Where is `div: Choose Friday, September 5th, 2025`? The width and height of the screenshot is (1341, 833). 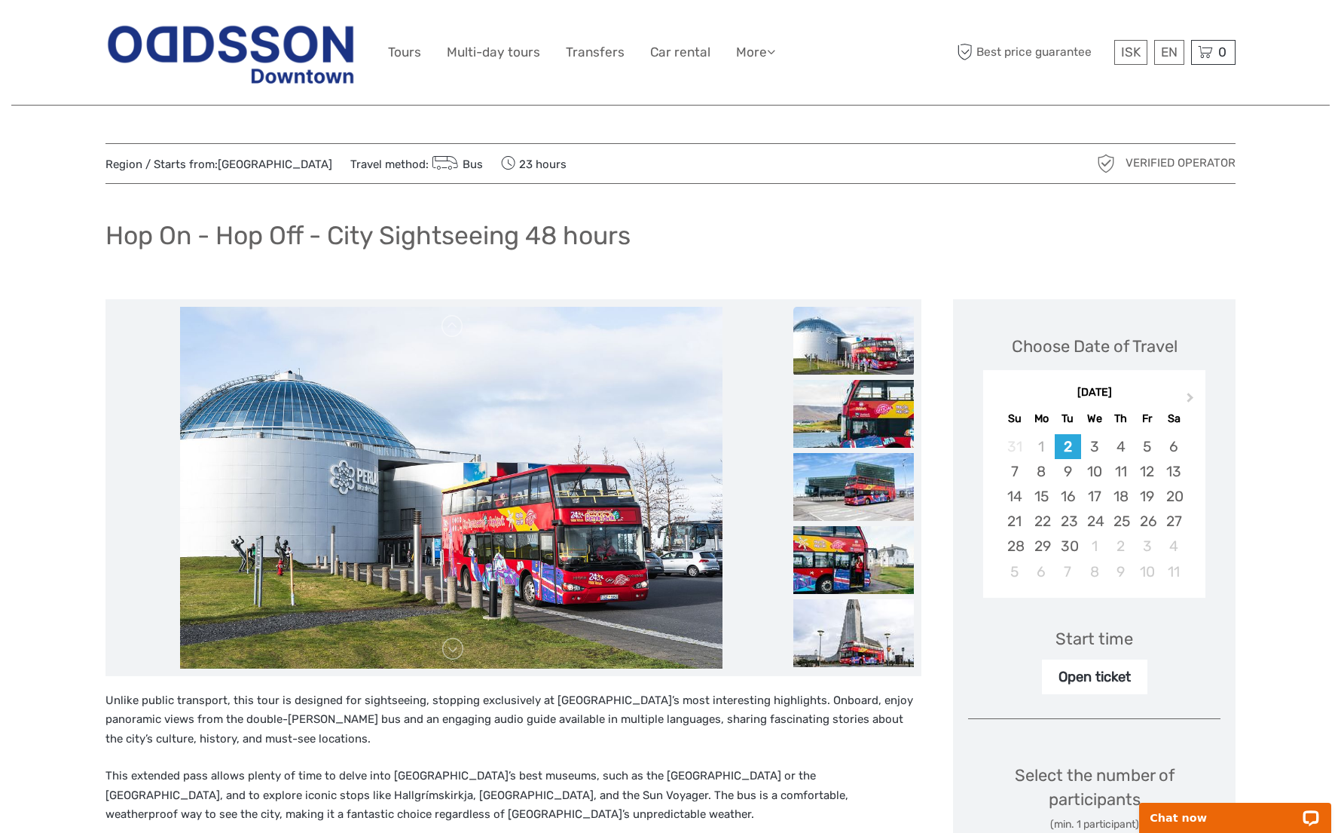 div: Choose Friday, September 5th, 2025 is located at coordinates (1147, 446).